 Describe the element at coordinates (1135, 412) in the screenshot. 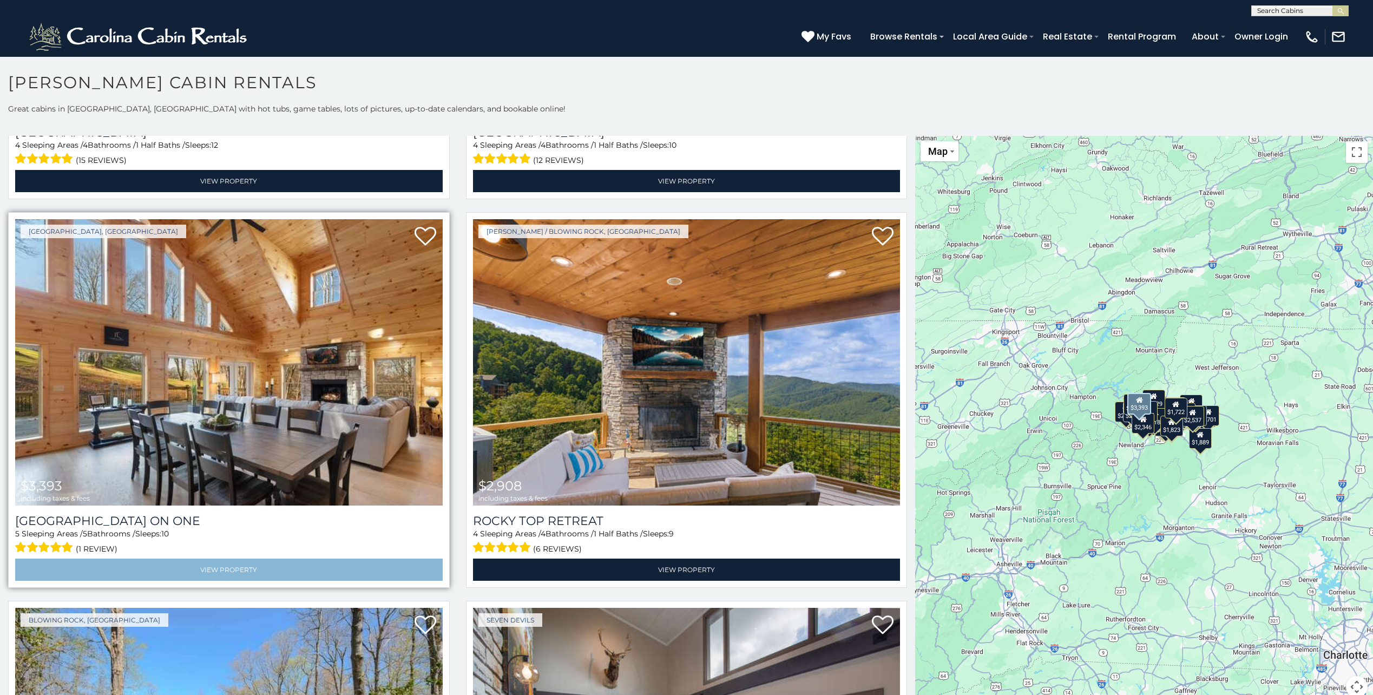

I see `div: $2,913` at that location.